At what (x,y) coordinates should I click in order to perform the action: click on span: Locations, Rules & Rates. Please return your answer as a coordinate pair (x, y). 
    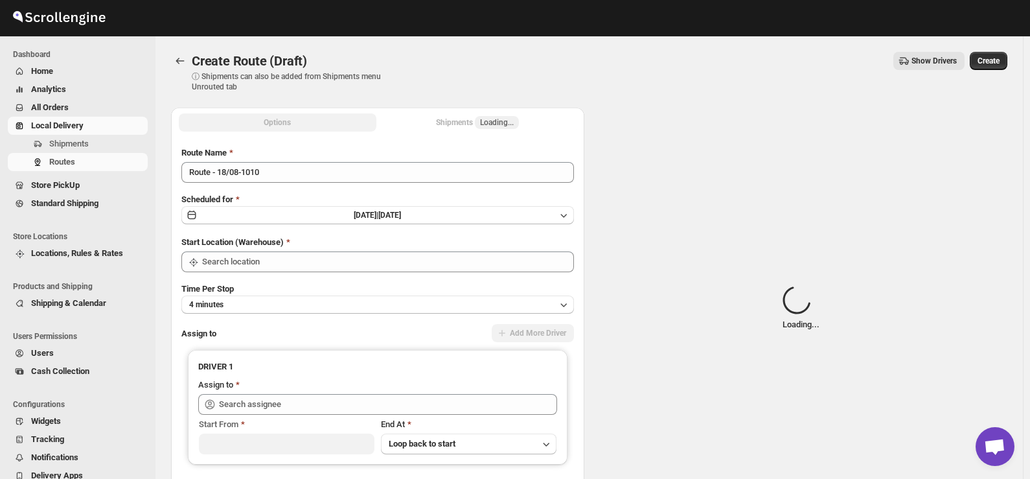
    Looking at the image, I should click on (77, 253).